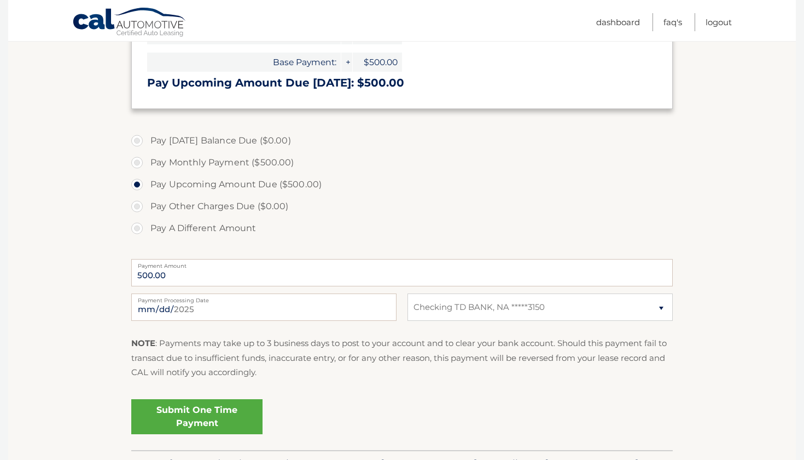 The width and height of the screenshot is (804, 460). What do you see at coordinates (402, 272) in the screenshot?
I see `input: Payment Amount` at bounding box center [402, 272].